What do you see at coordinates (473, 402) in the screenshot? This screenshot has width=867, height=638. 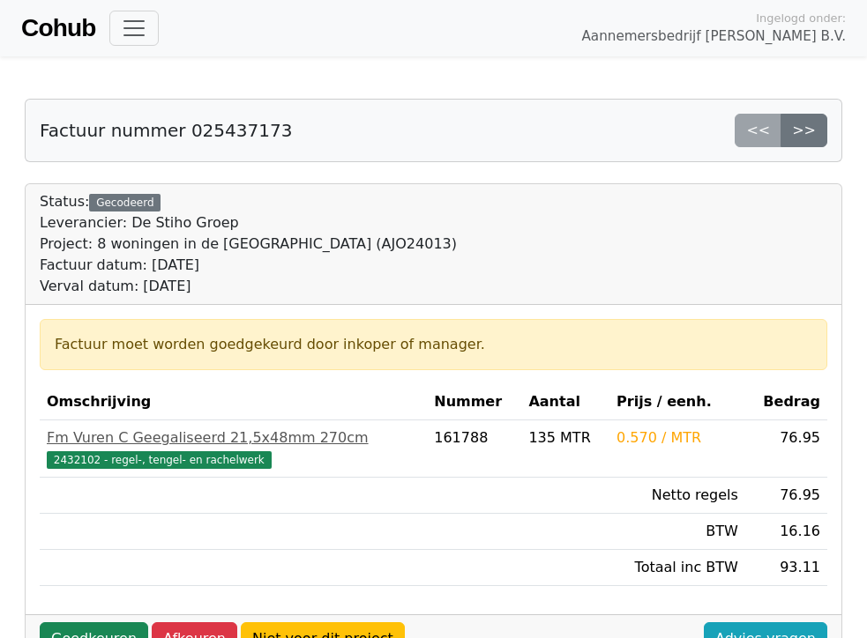 I see `th: Nummer` at bounding box center [473, 402].